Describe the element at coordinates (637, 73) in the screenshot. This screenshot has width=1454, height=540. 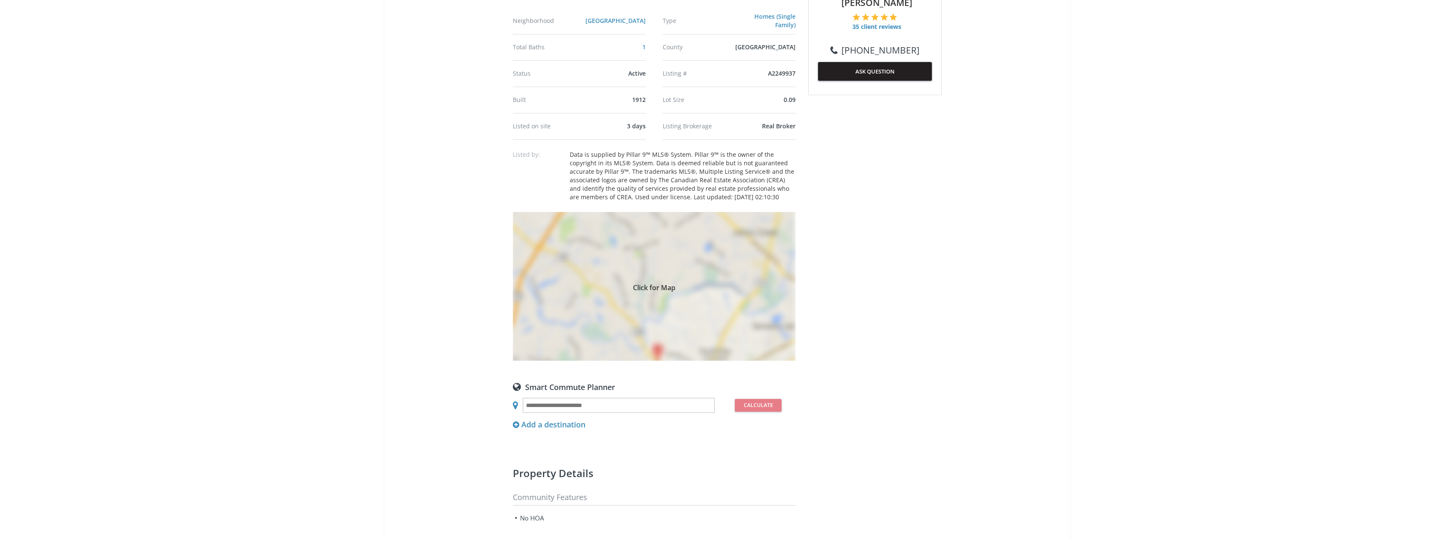
I see `span: Active` at that location.